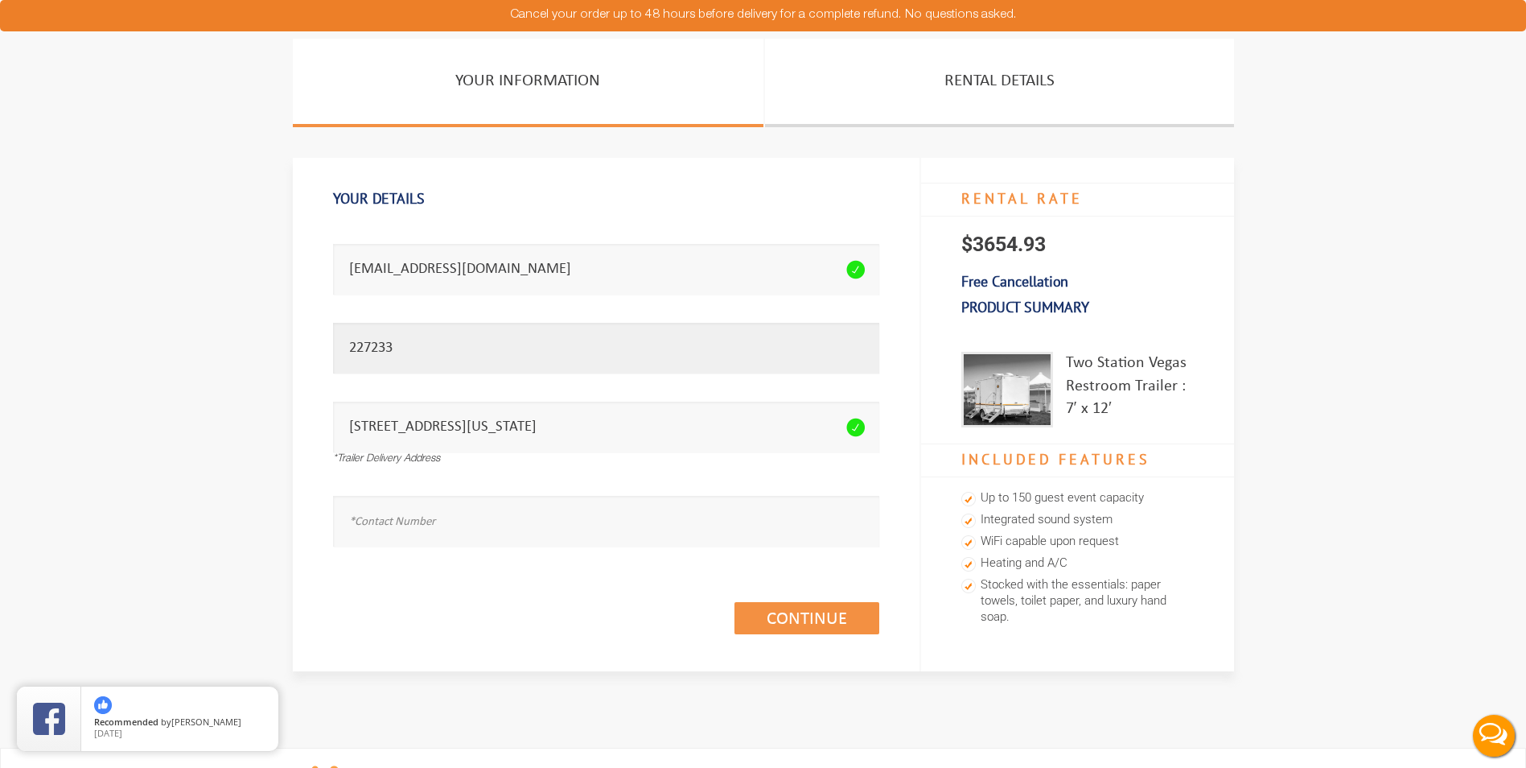 The height and width of the screenshot is (768, 1526). What do you see at coordinates (528, 83) in the screenshot?
I see `a: Your Information` at bounding box center [528, 83].